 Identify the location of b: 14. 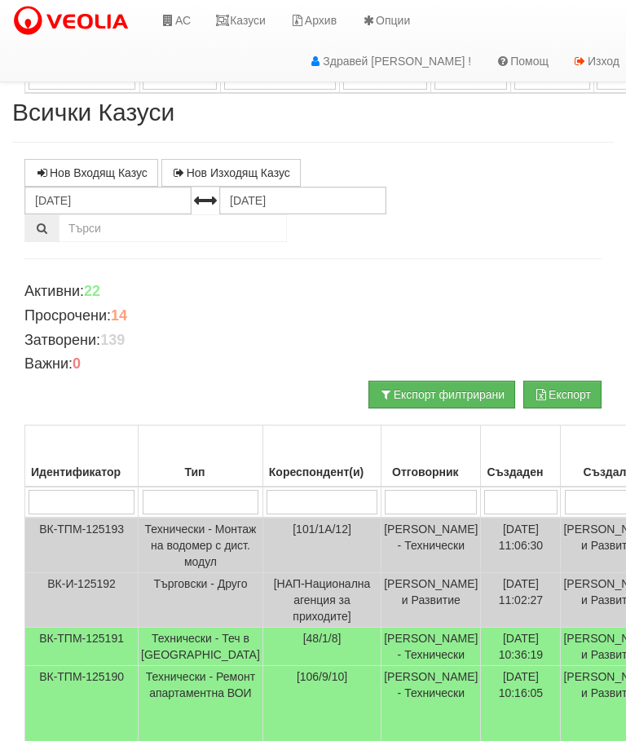
(119, 315).